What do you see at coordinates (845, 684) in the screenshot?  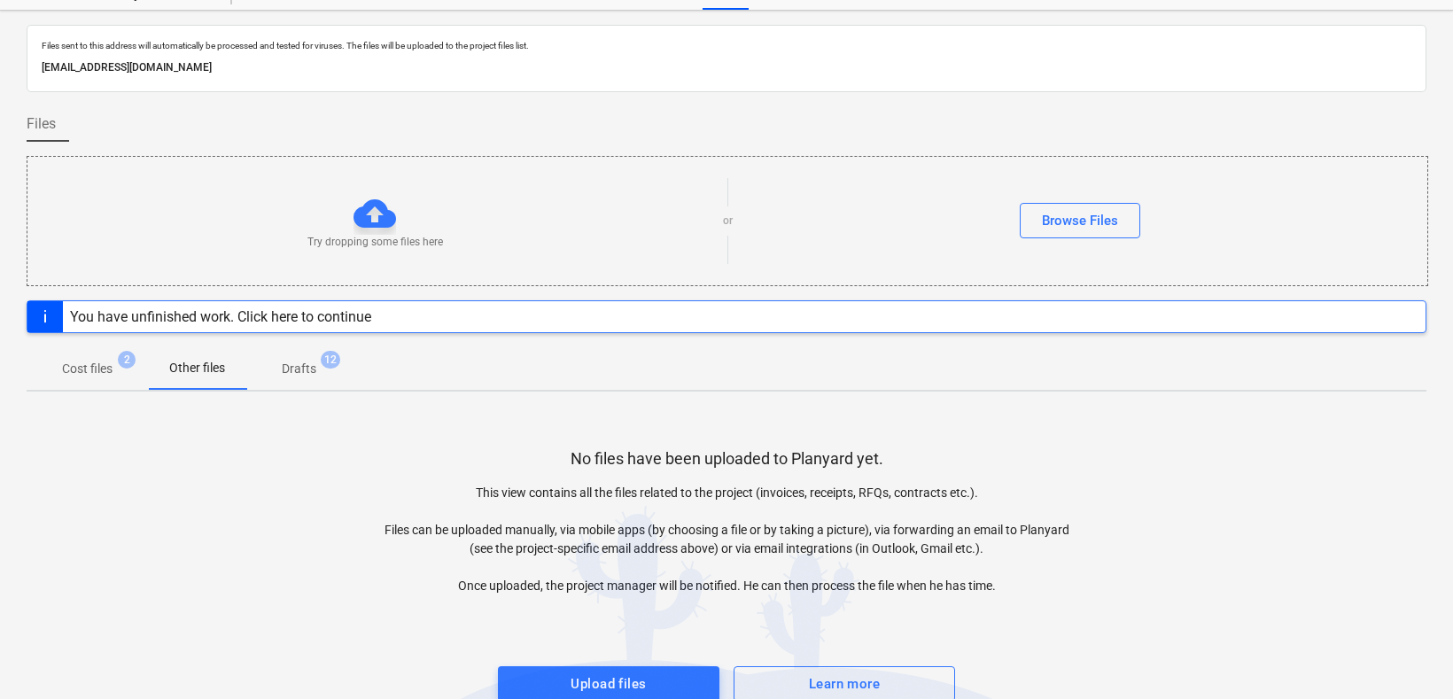 I see `div: Learn more` at bounding box center [845, 684].